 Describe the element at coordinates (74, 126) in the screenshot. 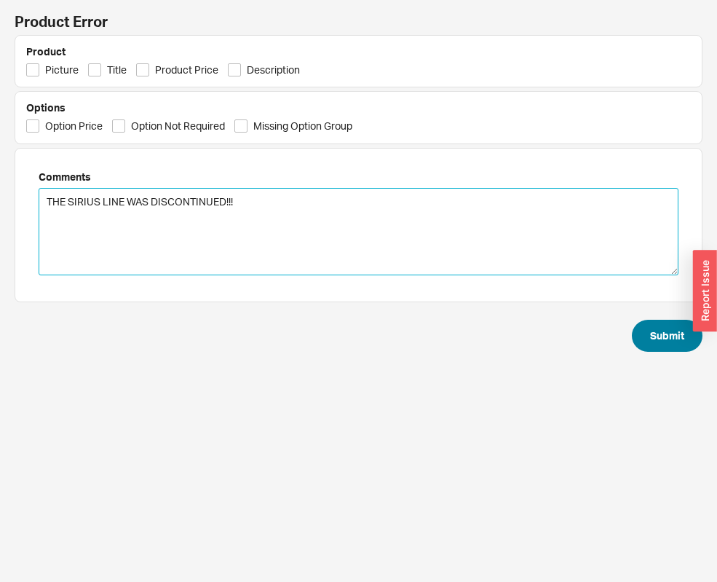

I see `span: Option Price` at that location.